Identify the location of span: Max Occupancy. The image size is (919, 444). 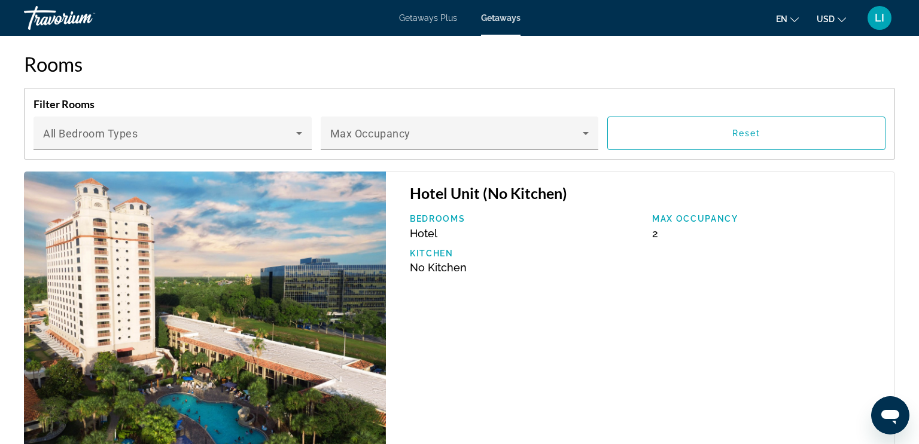
(370, 133).